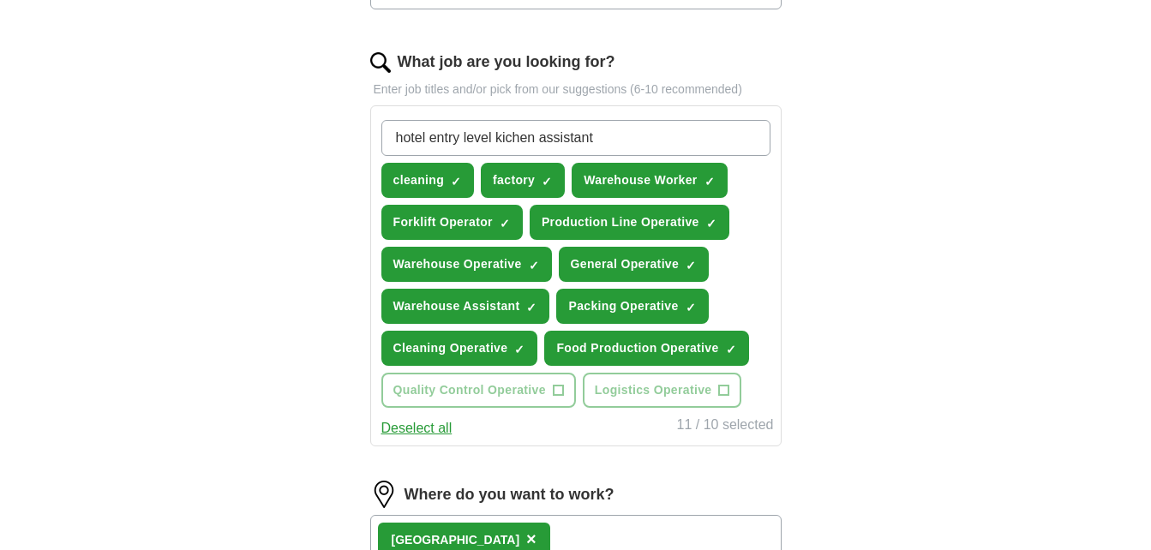  What do you see at coordinates (513, 180) in the screenshot?
I see `span: factory` at bounding box center [513, 180].